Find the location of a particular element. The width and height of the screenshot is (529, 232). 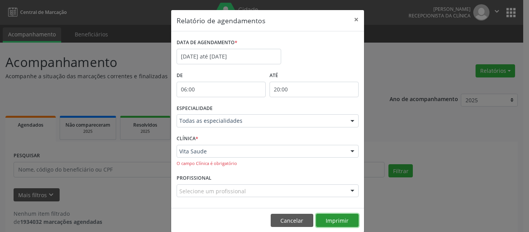

span: Selecione um profissional is located at coordinates (213, 191).